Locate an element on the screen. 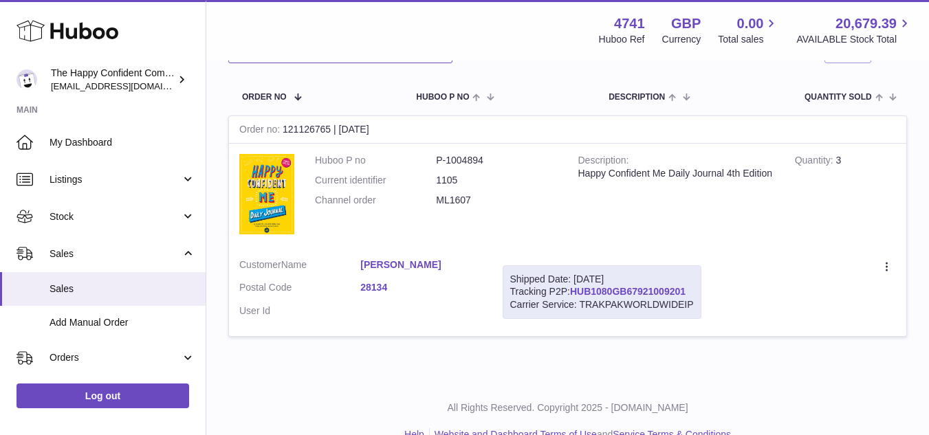  span: Orders is located at coordinates (115, 357).